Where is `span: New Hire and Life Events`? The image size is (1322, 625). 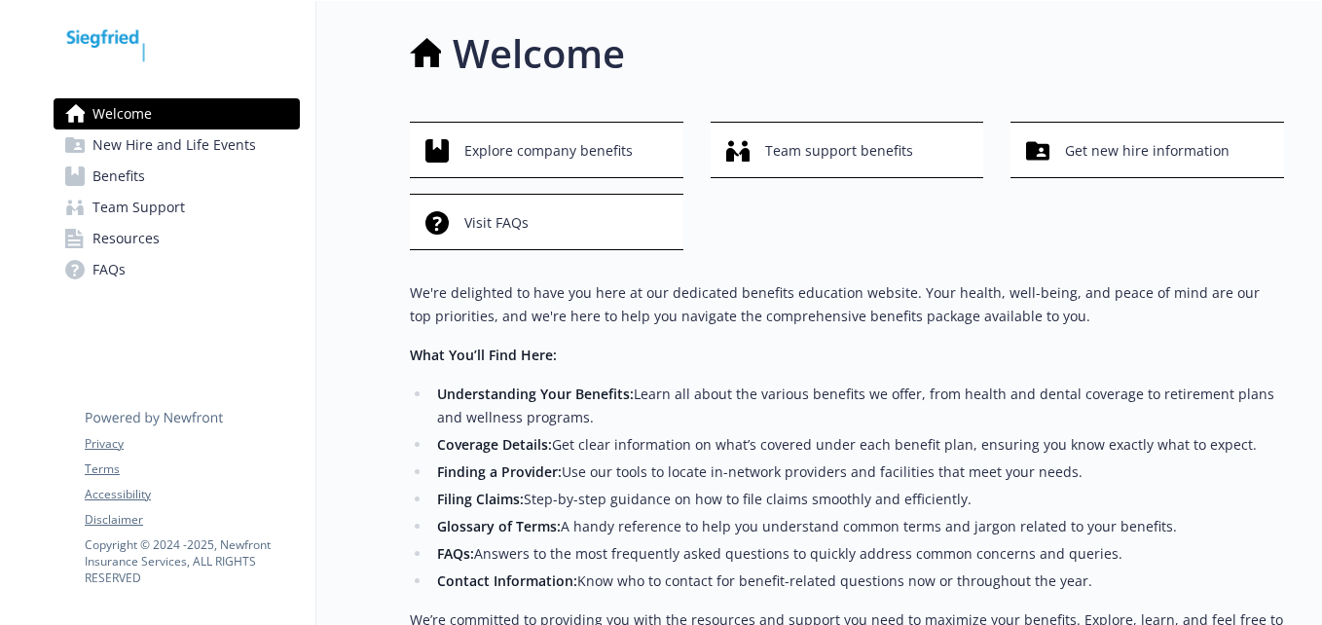
span: New Hire and Life Events is located at coordinates (174, 145).